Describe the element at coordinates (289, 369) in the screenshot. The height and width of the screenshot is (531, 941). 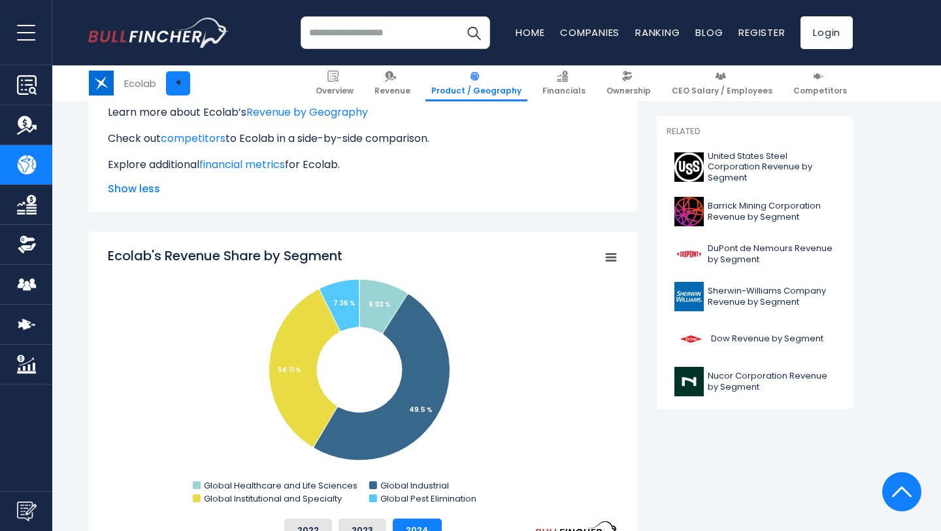
I see `tspan: 34.11 %` at that location.